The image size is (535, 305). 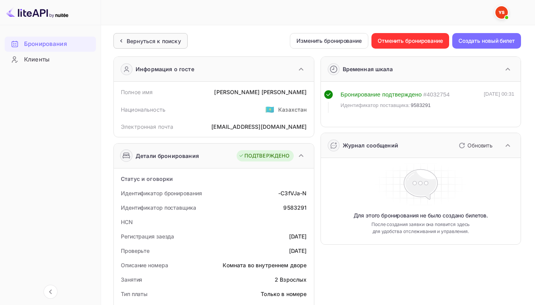 I want to click on ya-tr-span: Детали бронирования, so click(x=167, y=155).